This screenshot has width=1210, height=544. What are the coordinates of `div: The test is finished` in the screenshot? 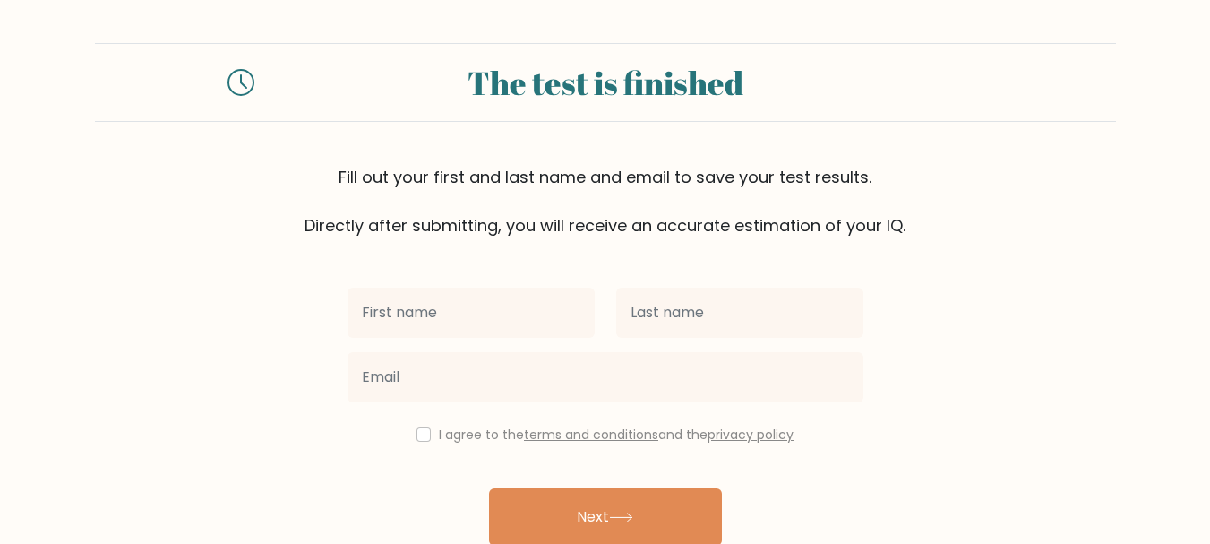 It's located at (605, 82).